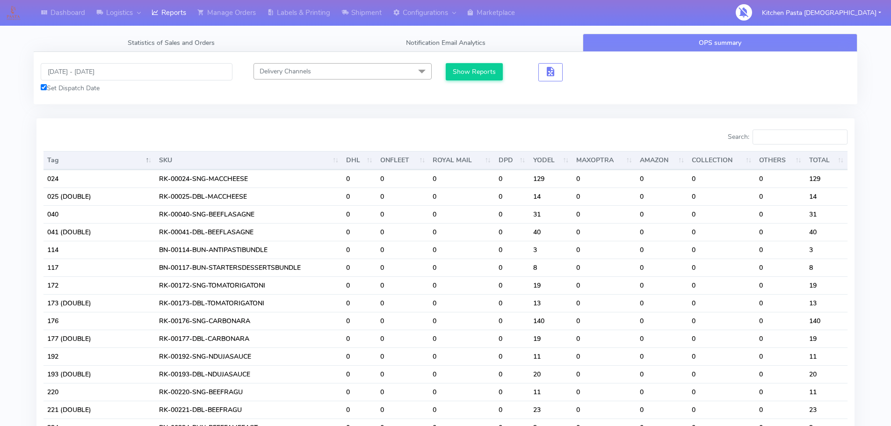 The height and width of the screenshot is (426, 891). What do you see at coordinates (99, 392) in the screenshot?
I see `td: 220` at bounding box center [99, 392].